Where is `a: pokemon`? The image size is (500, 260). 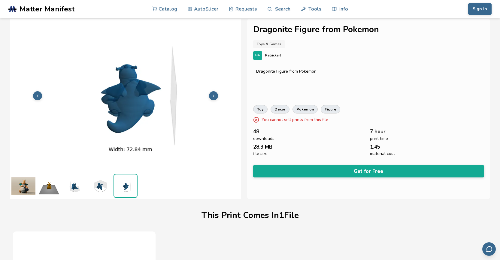
a: pokemon is located at coordinates (305, 109).